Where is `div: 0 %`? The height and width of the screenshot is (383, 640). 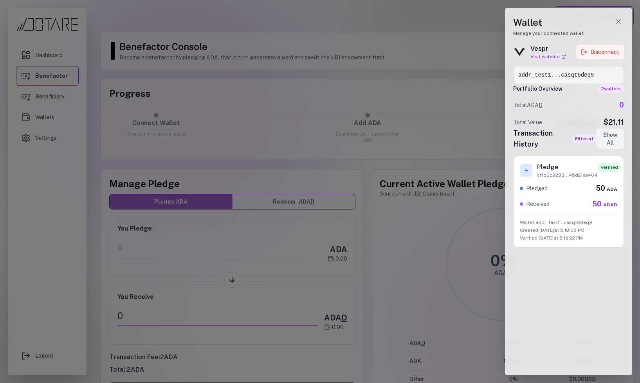 div: 0 % is located at coordinates (502, 261).